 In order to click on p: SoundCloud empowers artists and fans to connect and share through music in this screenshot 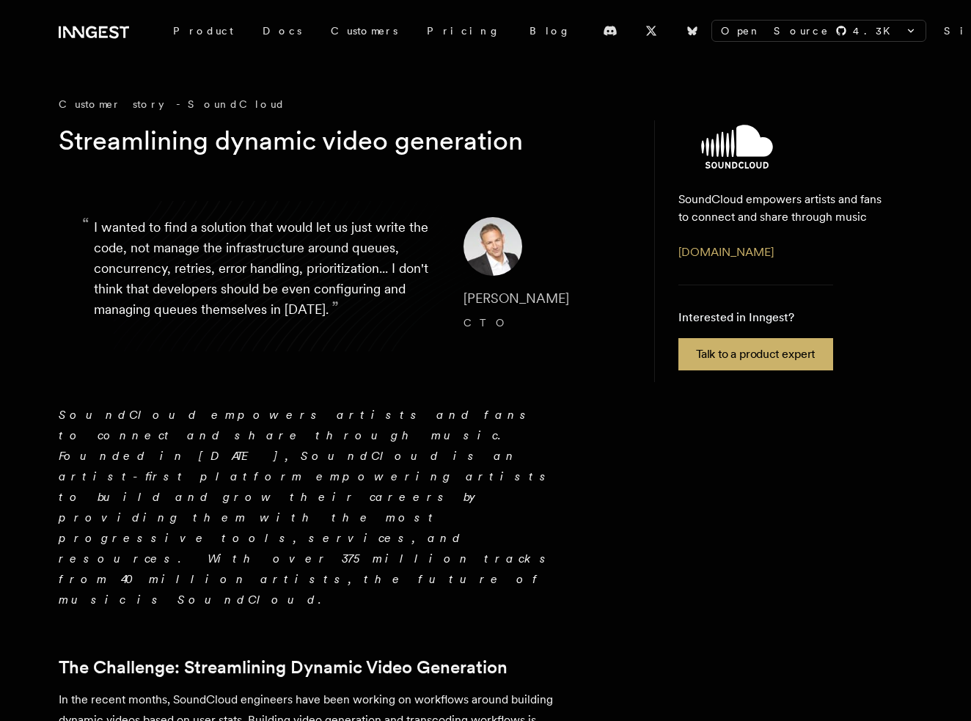, I will do `click(783, 208)`.